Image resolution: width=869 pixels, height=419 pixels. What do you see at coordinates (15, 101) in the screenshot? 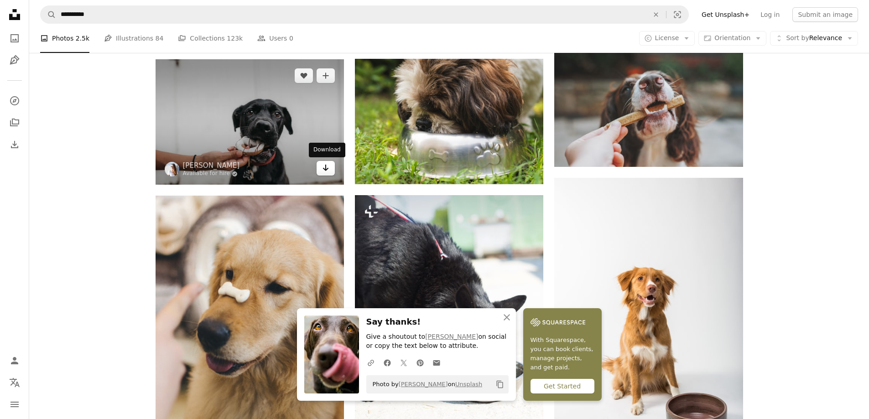
I see `a: Explore` at bounding box center [15, 101].